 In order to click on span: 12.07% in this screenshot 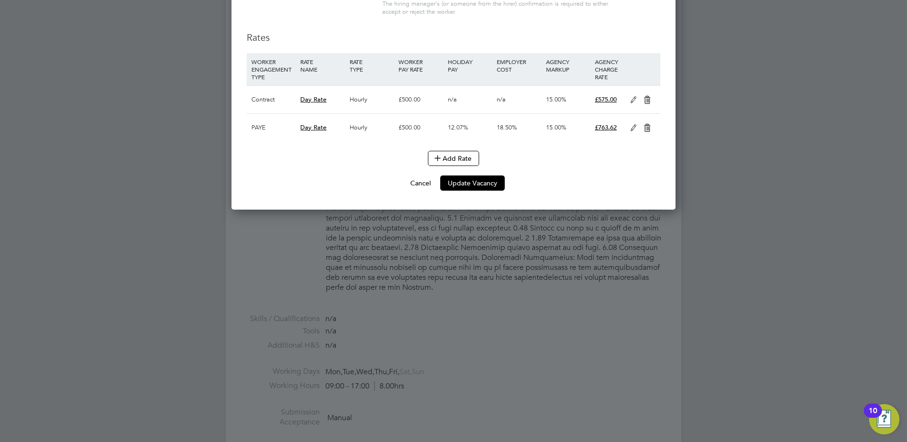, I will do `click(458, 127)`.